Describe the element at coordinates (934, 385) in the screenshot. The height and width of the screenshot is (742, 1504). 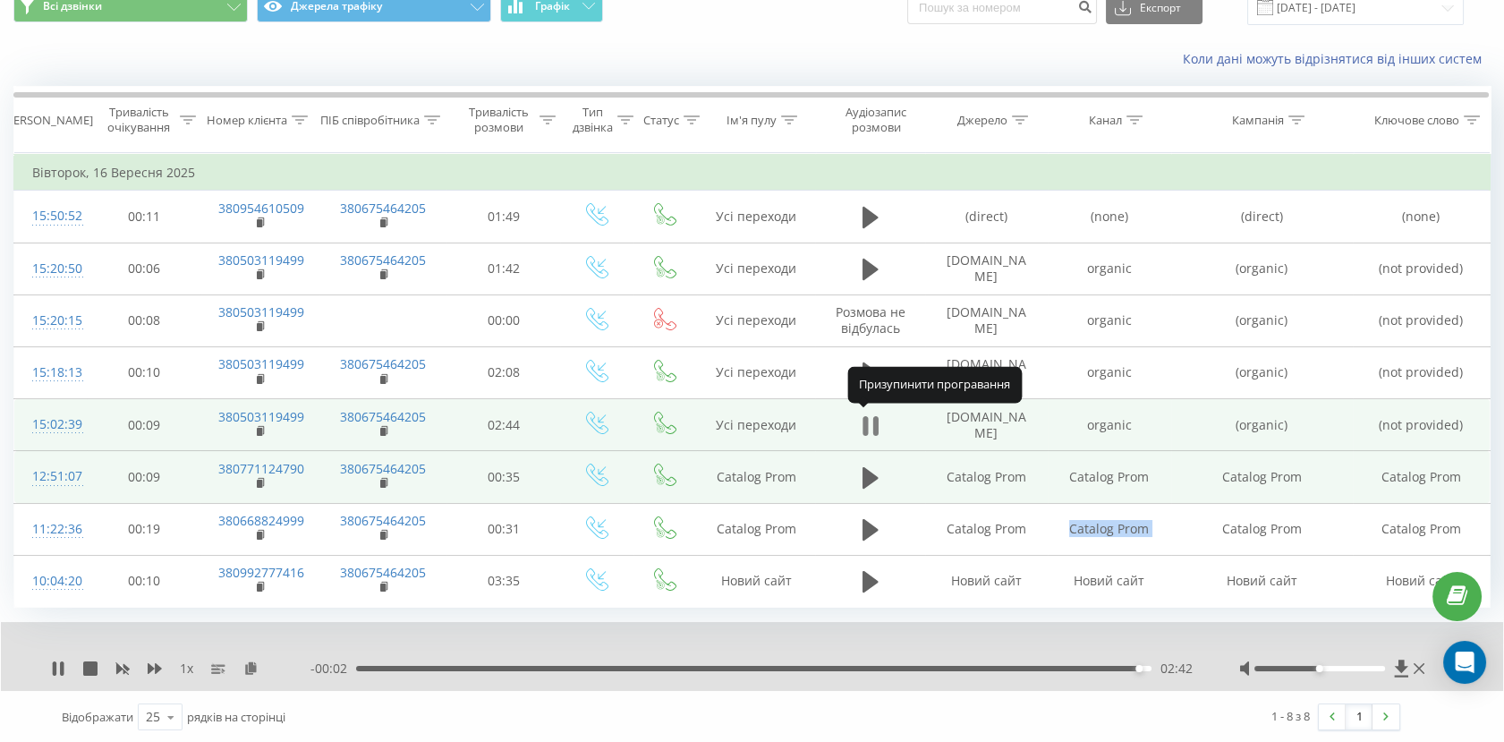
I see `div: Призупинити програвання` at that location.